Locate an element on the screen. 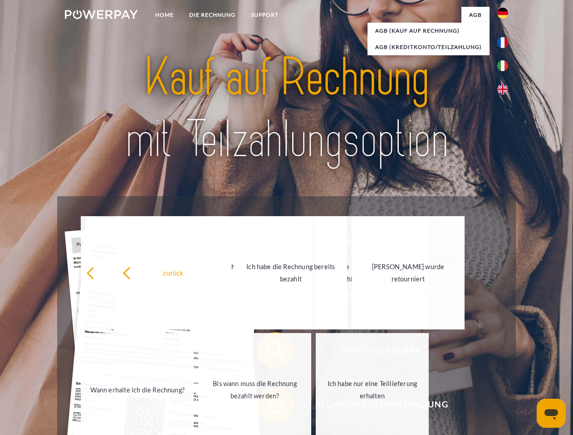  img: title-powerpay_de.svg is located at coordinates (286, 108).